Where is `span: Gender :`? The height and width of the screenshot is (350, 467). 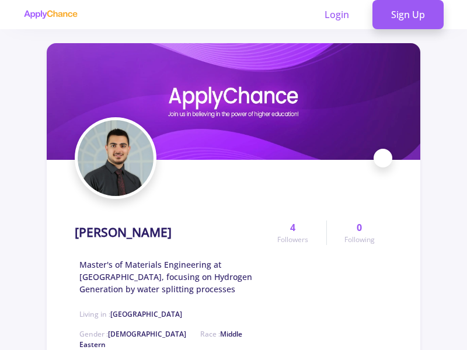 span: Gender : is located at coordinates (132, 334).